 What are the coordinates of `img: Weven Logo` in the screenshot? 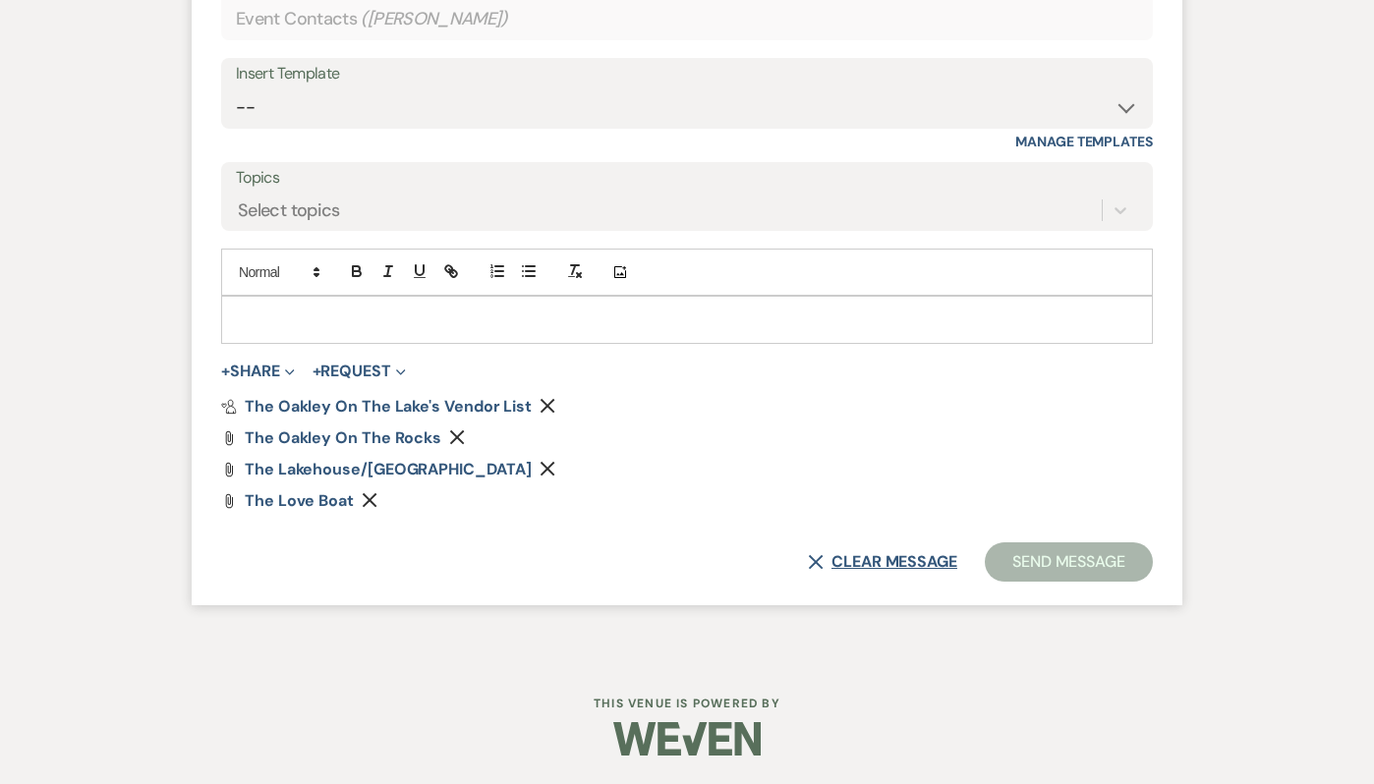 It's located at (687, 739).